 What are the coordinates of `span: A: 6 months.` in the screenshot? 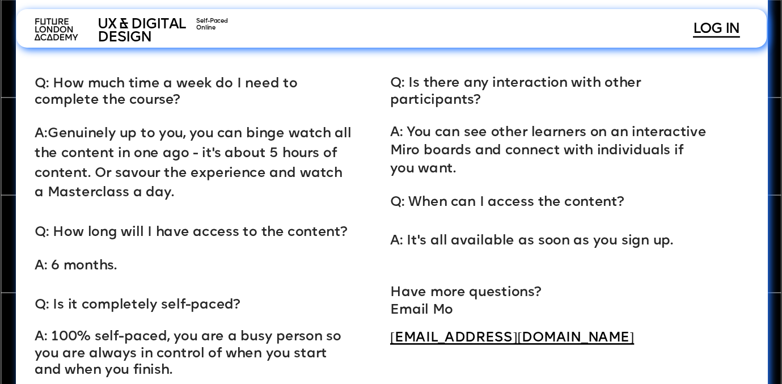 It's located at (76, 265).